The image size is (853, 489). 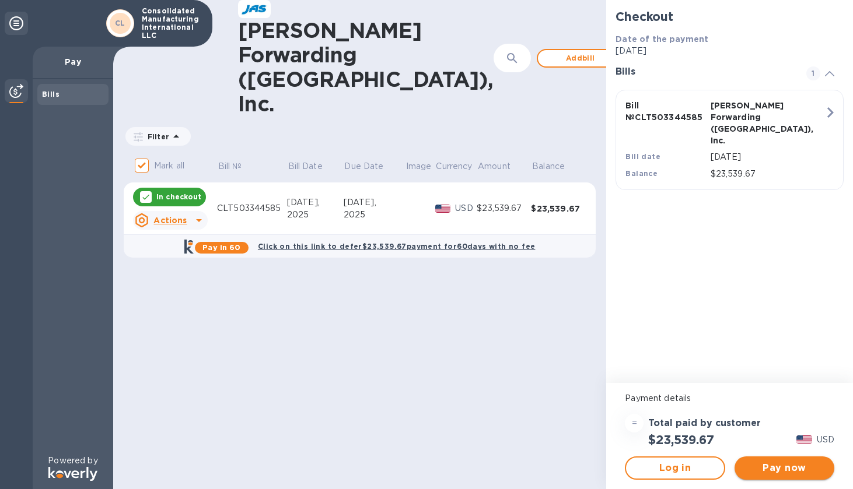 What do you see at coordinates (494, 166) in the screenshot?
I see `p: Amount` at bounding box center [494, 166].